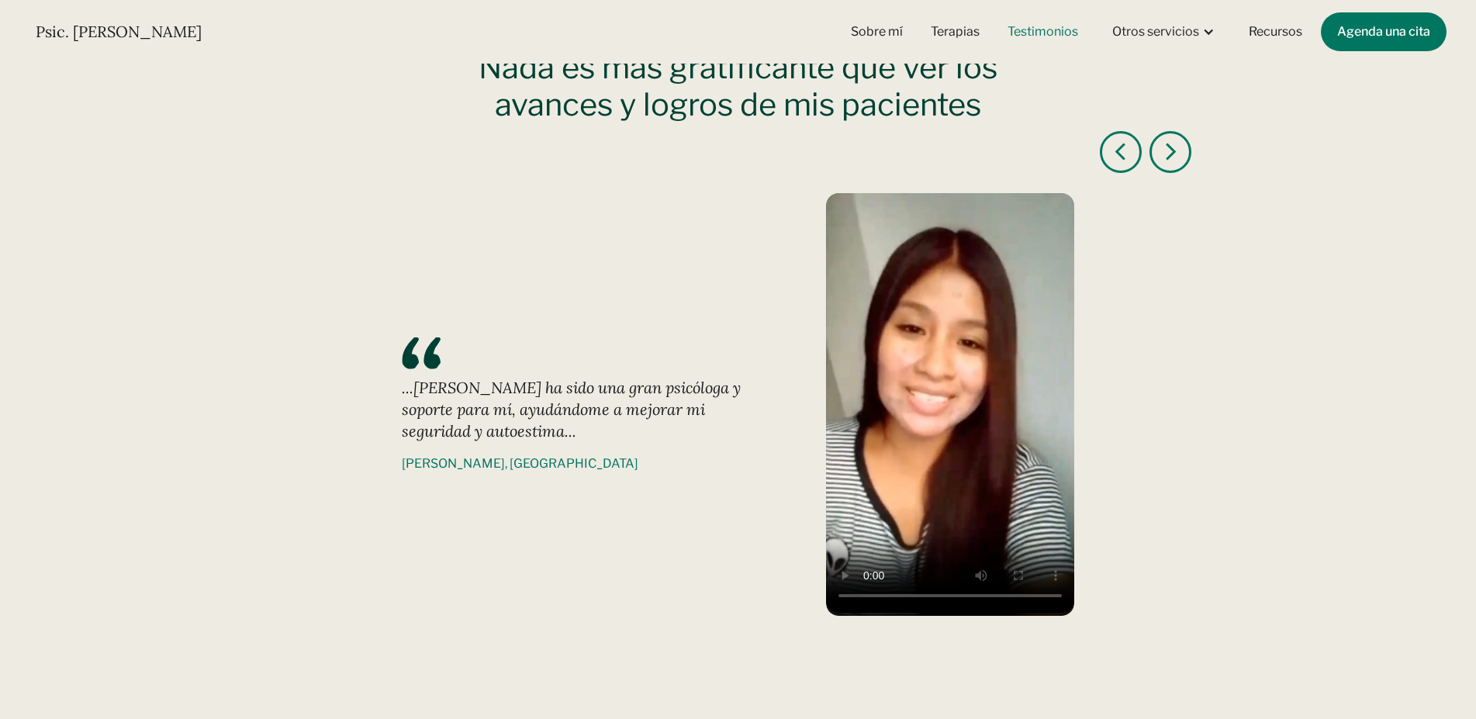 Image resolution: width=1476 pixels, height=719 pixels. Describe the element at coordinates (421, 353) in the screenshot. I see `img: Left quotation mark` at that location.